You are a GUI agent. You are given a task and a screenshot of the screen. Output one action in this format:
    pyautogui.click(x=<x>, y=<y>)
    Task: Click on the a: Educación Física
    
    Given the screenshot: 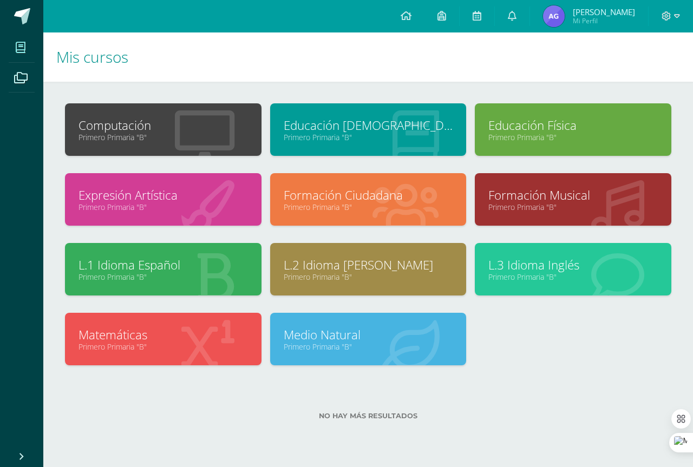 What is the action you would take?
    pyautogui.click(x=572, y=125)
    